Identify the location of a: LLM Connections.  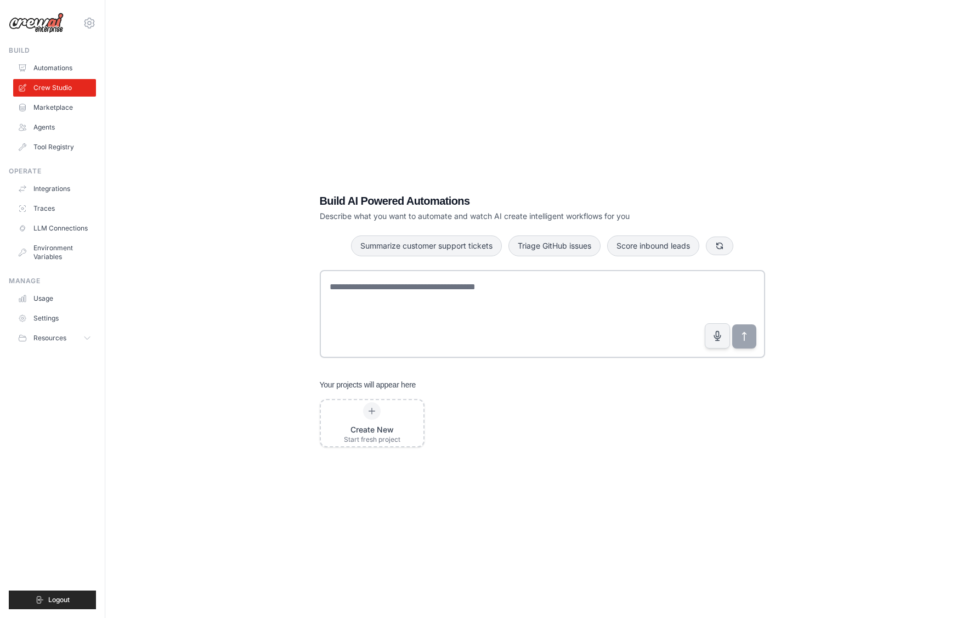
(54, 228).